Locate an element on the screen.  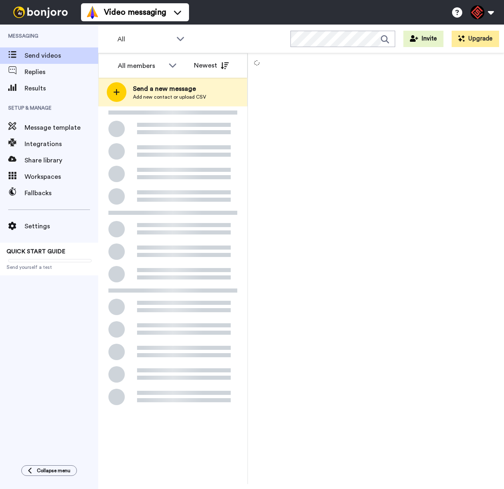
span: Integrations is located at coordinates (61, 144).